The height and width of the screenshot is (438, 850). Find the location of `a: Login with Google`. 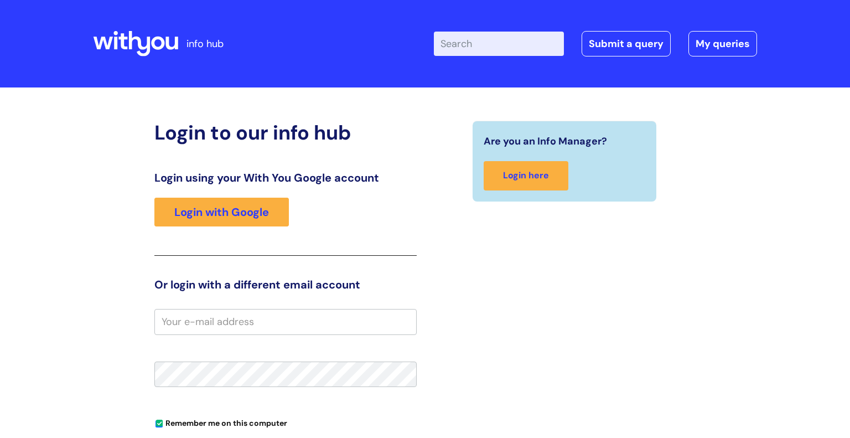

a: Login with Google is located at coordinates (221, 212).